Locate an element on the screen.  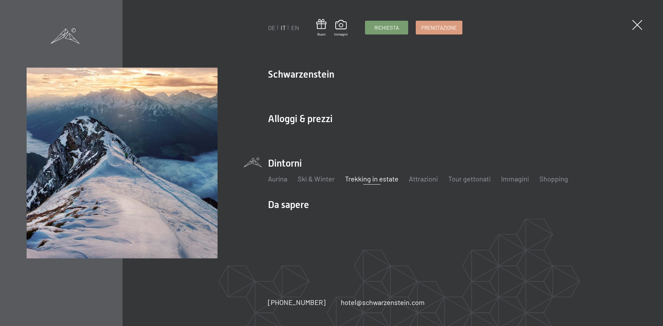
a: Shopping is located at coordinates (554, 179).